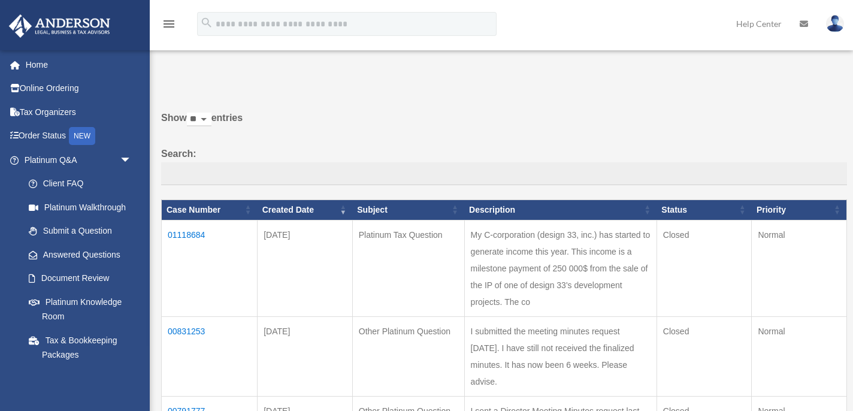 This screenshot has width=853, height=411. I want to click on select: Showentries, so click(199, 119).